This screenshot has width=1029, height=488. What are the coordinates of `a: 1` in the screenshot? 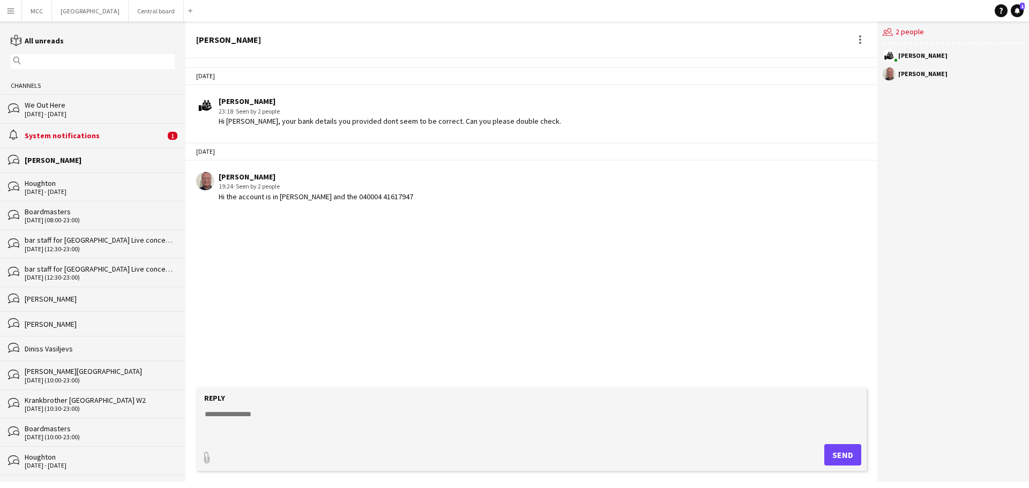 It's located at (1017, 11).